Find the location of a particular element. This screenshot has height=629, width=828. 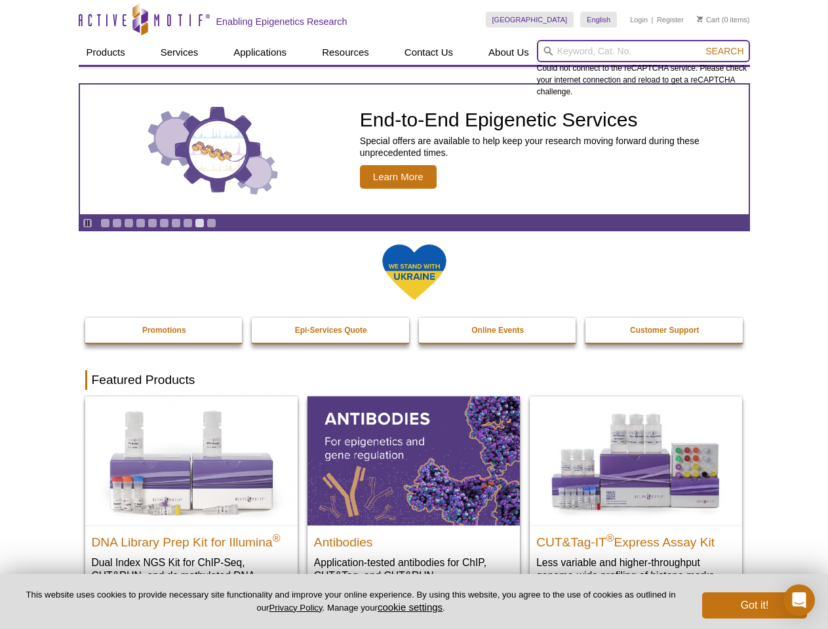

span: Search is located at coordinates (724, 51).